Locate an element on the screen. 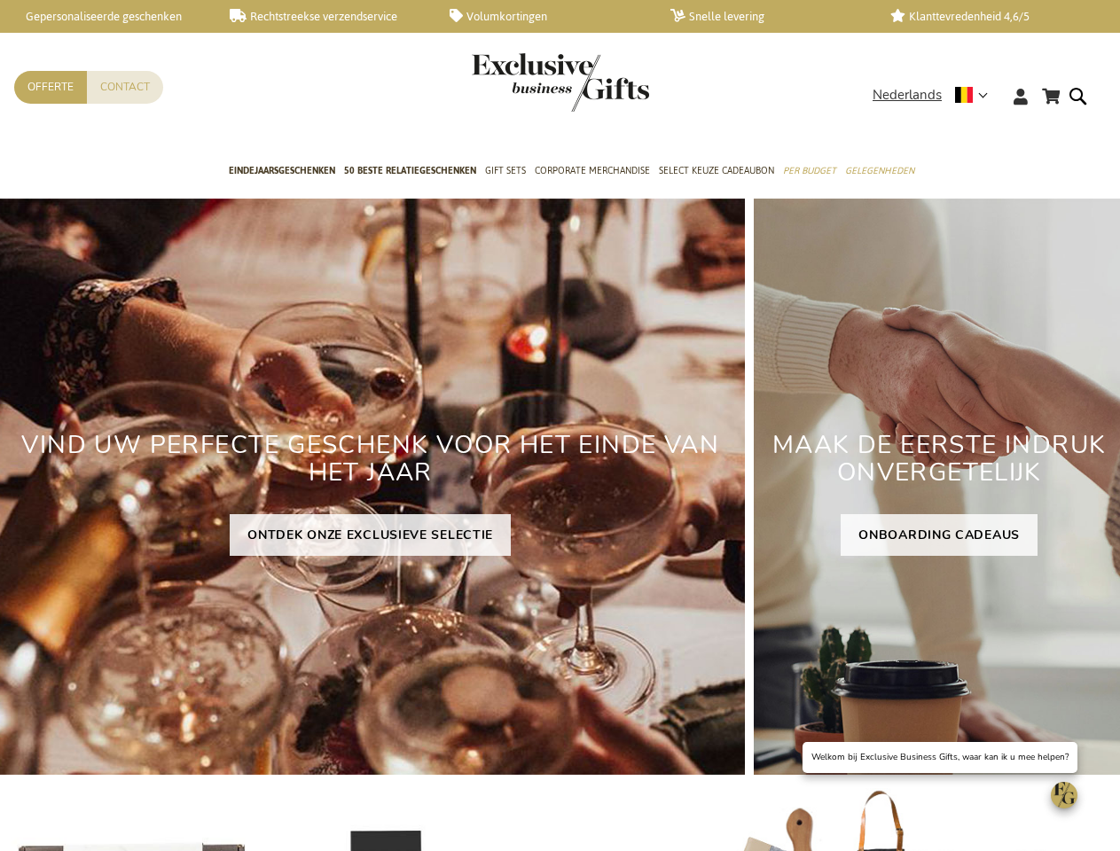 This screenshot has width=1120, height=851. a: 50 beste relatiegeschenken is located at coordinates (410, 172).